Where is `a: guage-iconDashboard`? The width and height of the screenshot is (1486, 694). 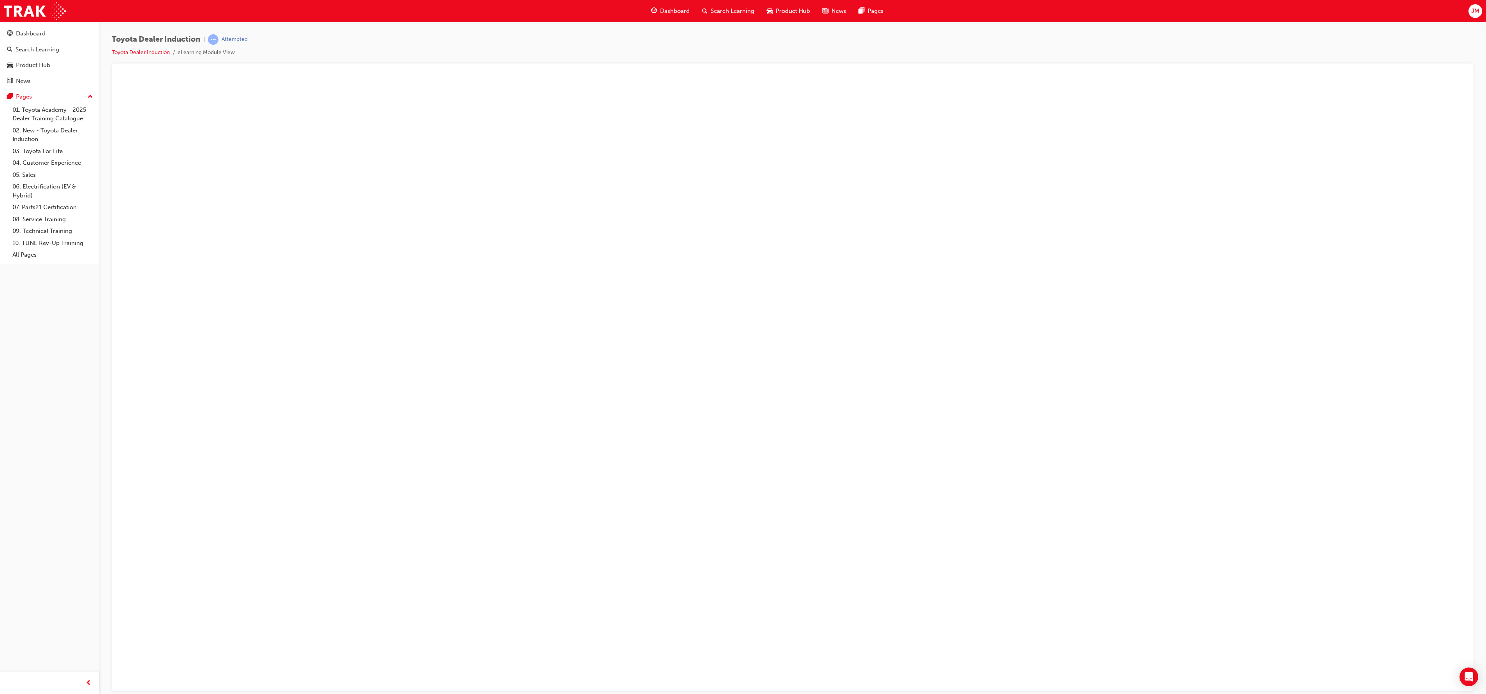 a: guage-iconDashboard is located at coordinates (670, 11).